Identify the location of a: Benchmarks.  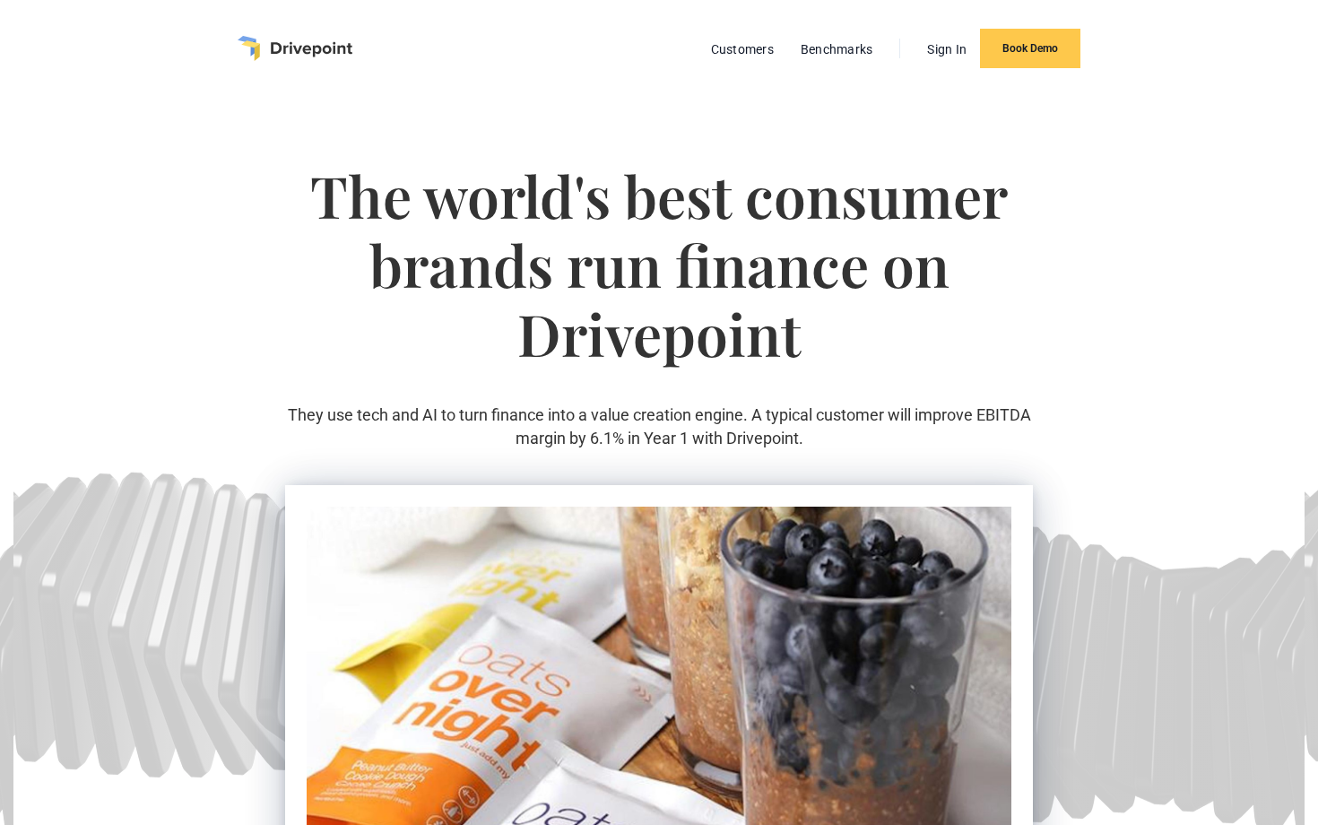
(836, 49).